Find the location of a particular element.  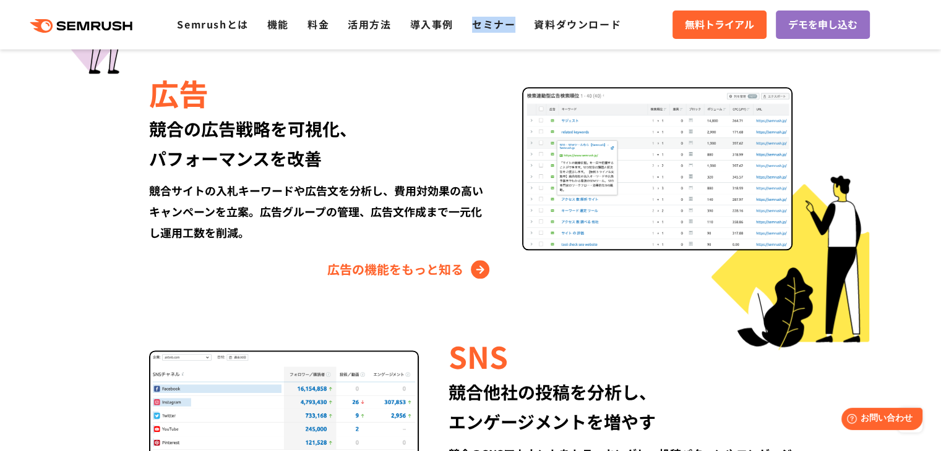

a: 無料トライアル is located at coordinates (719, 25).